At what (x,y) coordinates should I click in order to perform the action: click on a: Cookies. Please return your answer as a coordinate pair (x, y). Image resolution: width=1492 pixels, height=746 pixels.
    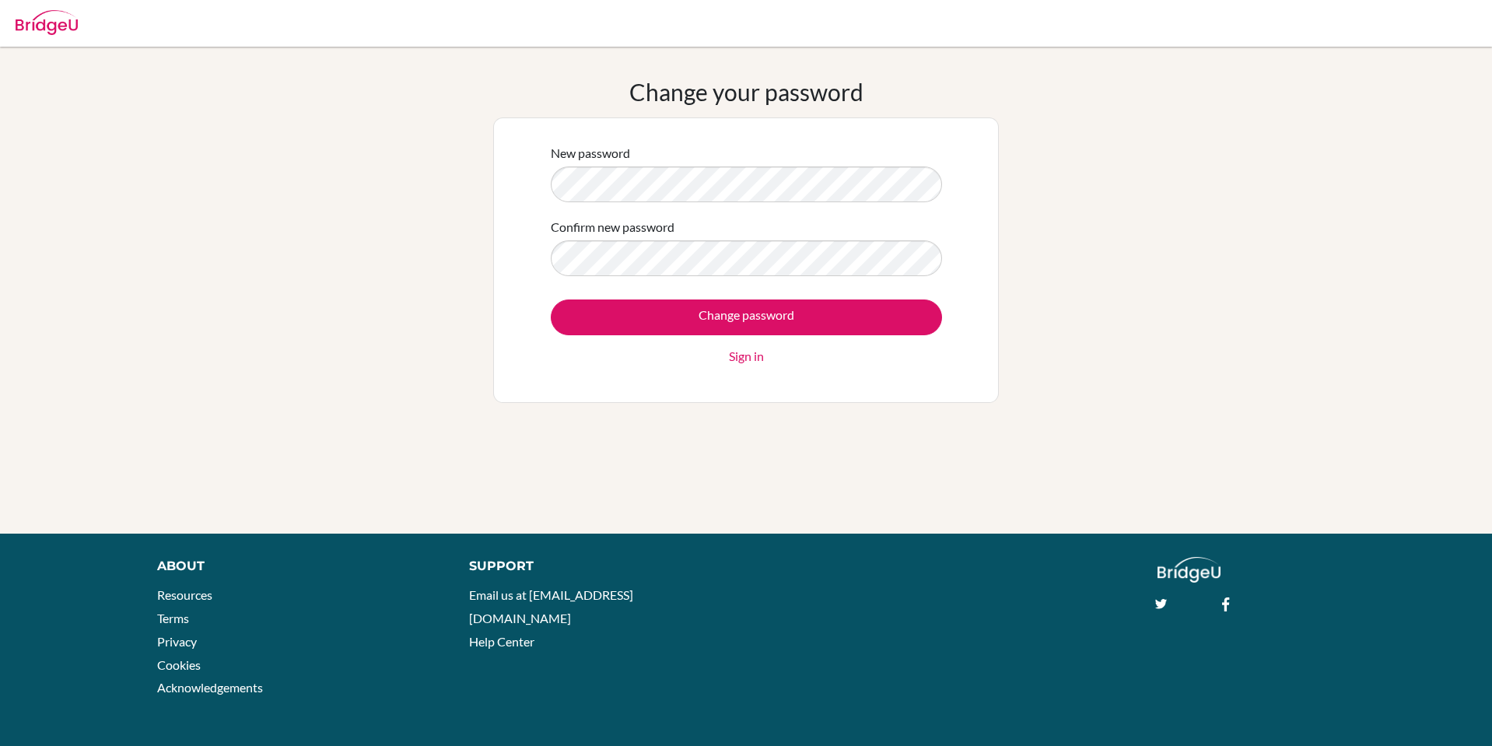
    Looking at the image, I should click on (179, 664).